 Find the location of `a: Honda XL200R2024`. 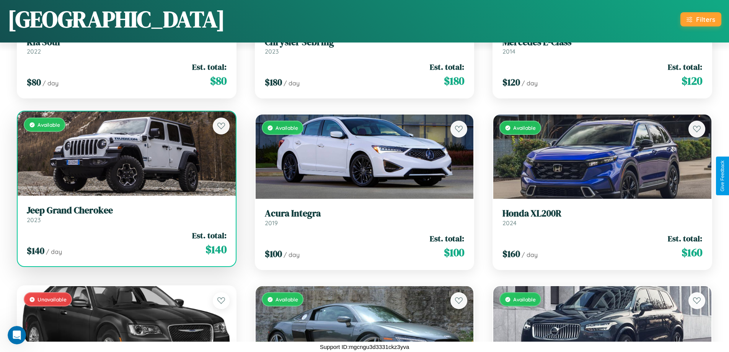

a: Honda XL200R2024 is located at coordinates (603, 217).